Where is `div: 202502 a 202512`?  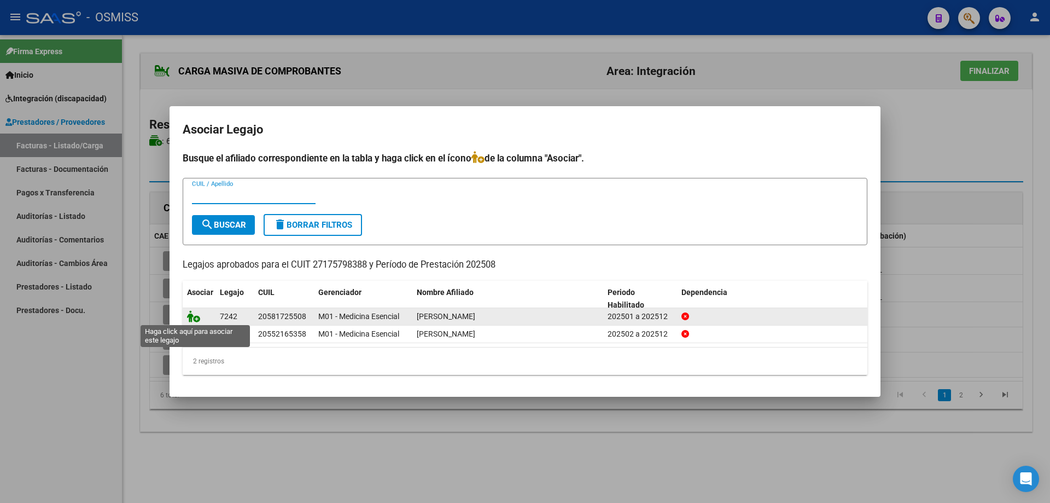
div: 202502 a 202512 is located at coordinates (640, 334).